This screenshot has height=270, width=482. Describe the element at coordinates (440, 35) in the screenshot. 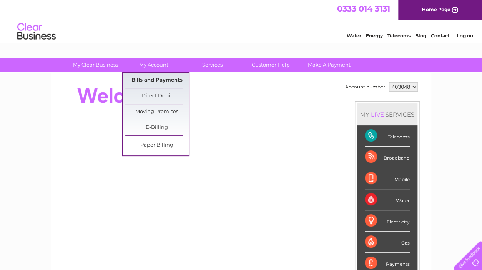

I see `a: Contact` at that location.